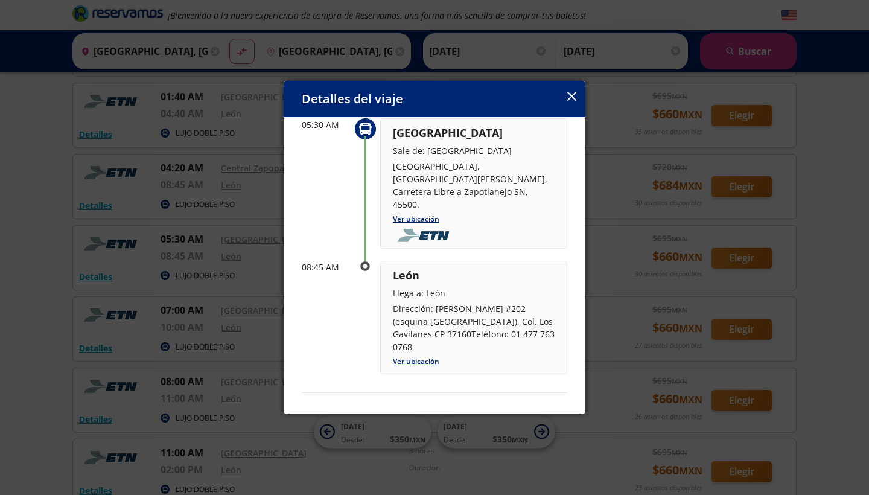 This screenshot has height=495, width=869. I want to click on p: Llega a: León, so click(474, 293).